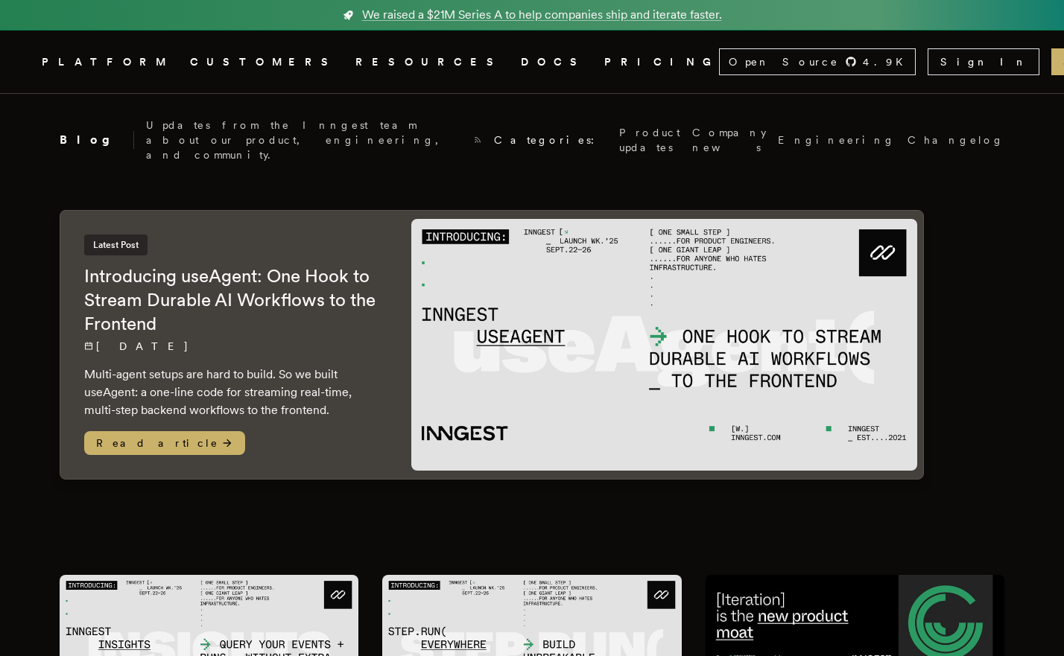 This screenshot has height=656, width=1064. I want to click on span: 4.9 K, so click(887, 62).